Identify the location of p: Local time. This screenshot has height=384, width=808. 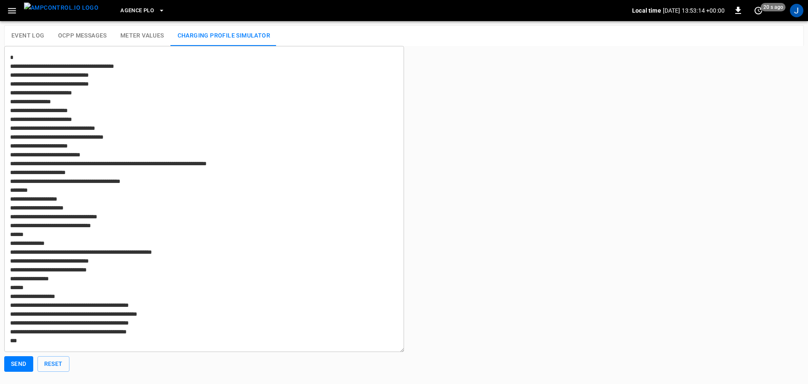
(647, 11).